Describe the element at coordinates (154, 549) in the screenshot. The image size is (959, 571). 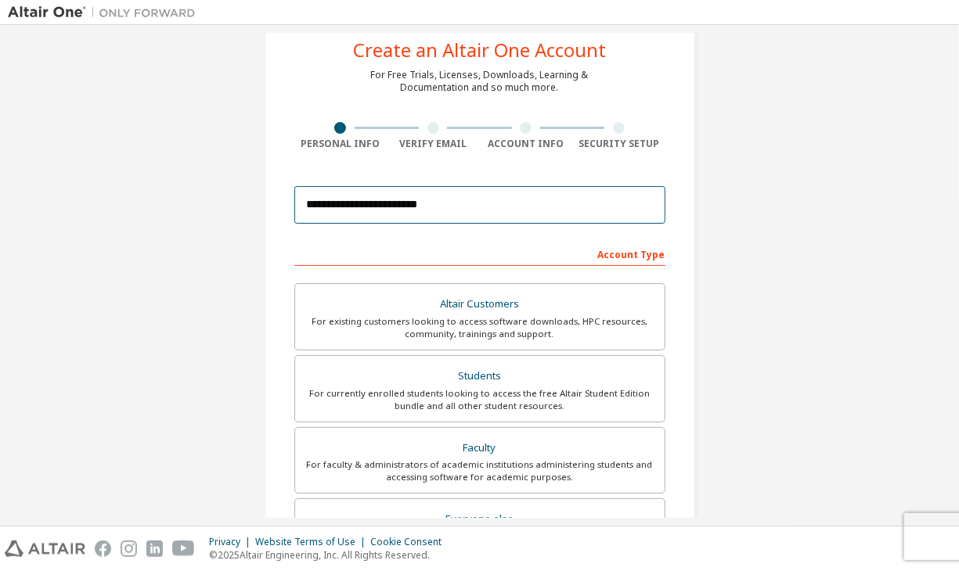
I see `img: linkedin.svg` at that location.